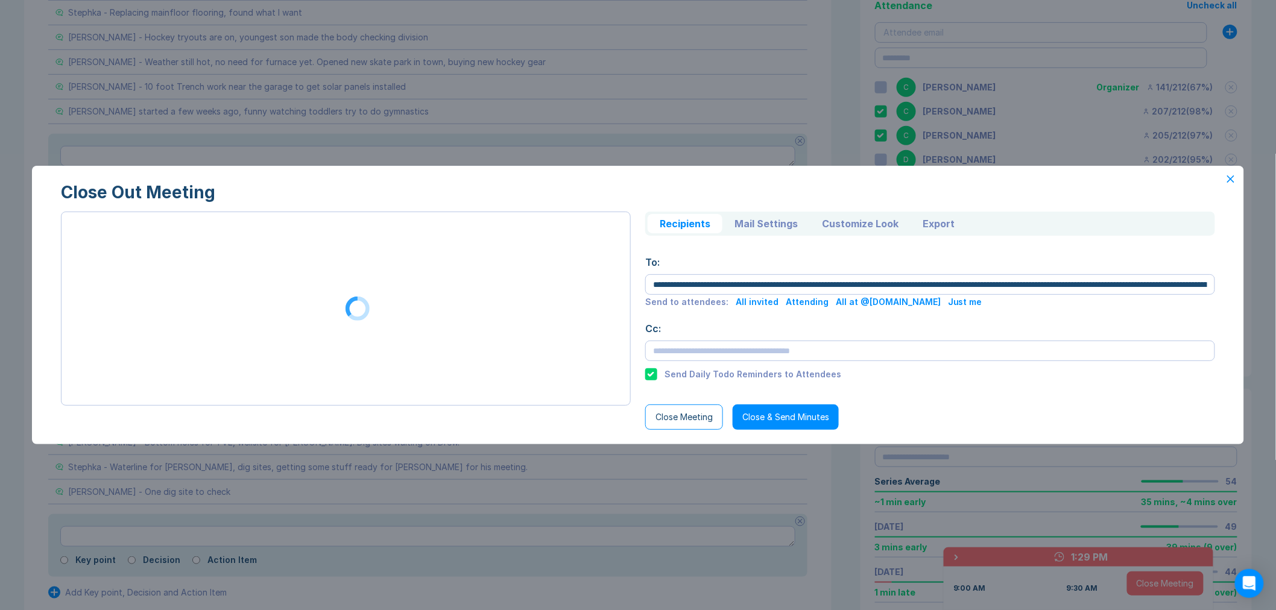 The image size is (1276, 610). Describe the element at coordinates (753, 375) in the screenshot. I see `div: Send Daily Todo Reminders to Attendees` at that location.